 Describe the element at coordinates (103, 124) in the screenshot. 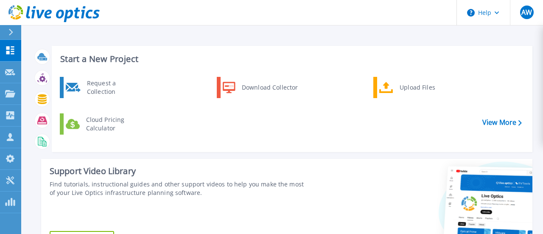

I see `a: Cloud Pricing Calculator` at that location.